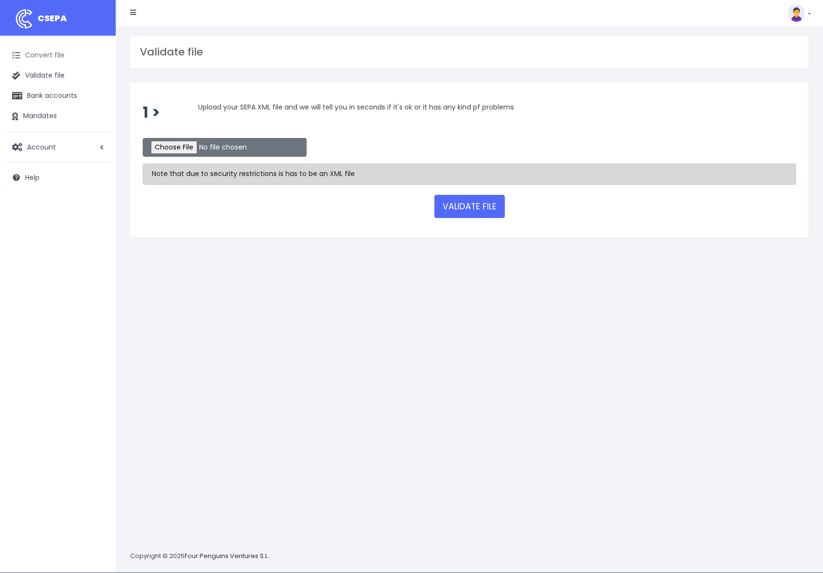  What do you see at coordinates (58, 147) in the screenshot?
I see `a: Account` at bounding box center [58, 147].